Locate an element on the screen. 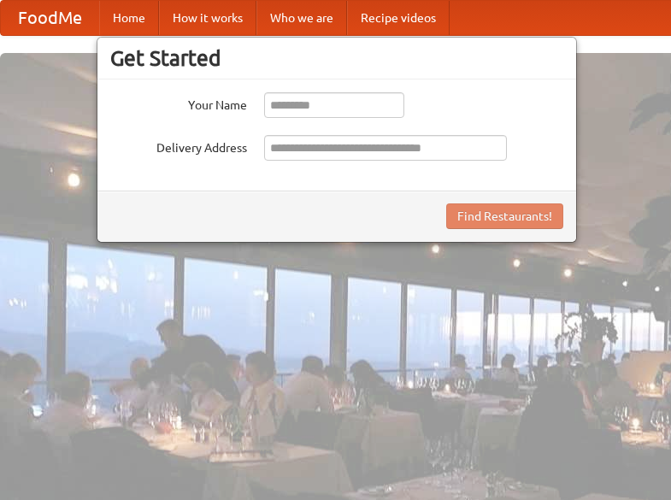  a: FoodMe is located at coordinates (50, 18).